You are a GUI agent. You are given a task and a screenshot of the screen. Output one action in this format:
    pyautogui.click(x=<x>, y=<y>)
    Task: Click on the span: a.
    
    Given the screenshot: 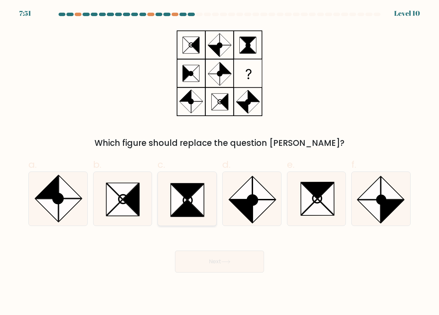 What is the action you would take?
    pyautogui.click(x=33, y=164)
    